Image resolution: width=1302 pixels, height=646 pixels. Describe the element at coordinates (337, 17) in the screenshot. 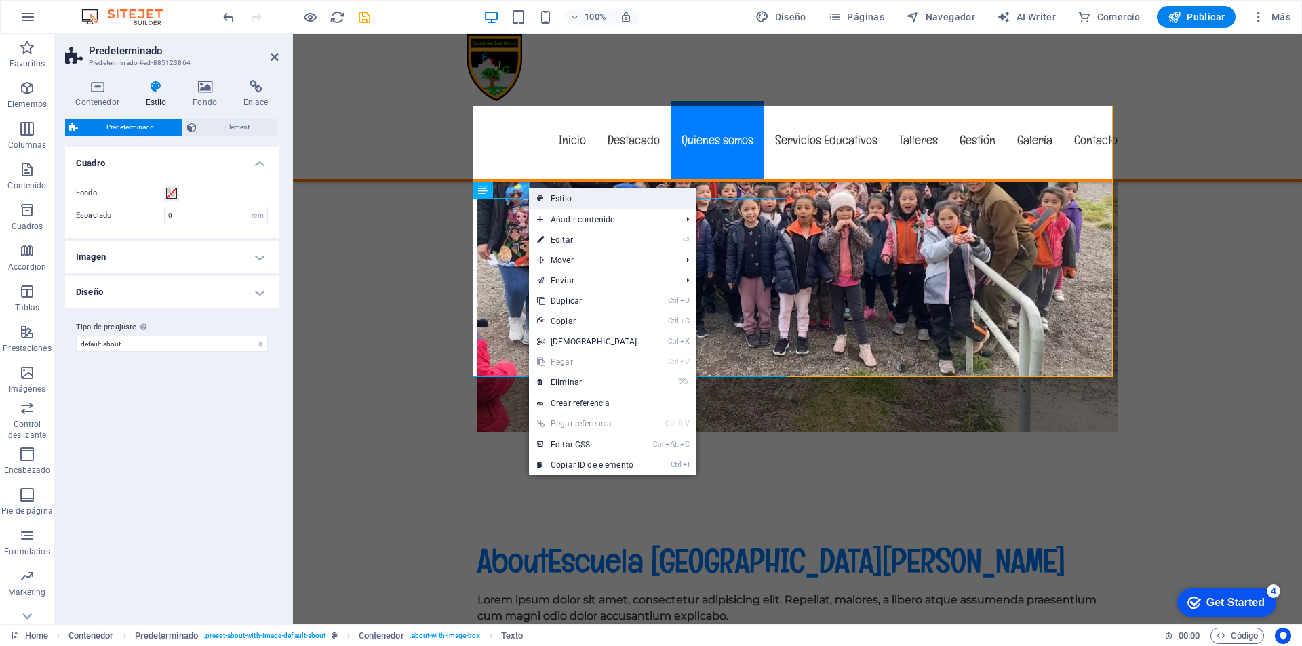

I see `button: reload` at that location.